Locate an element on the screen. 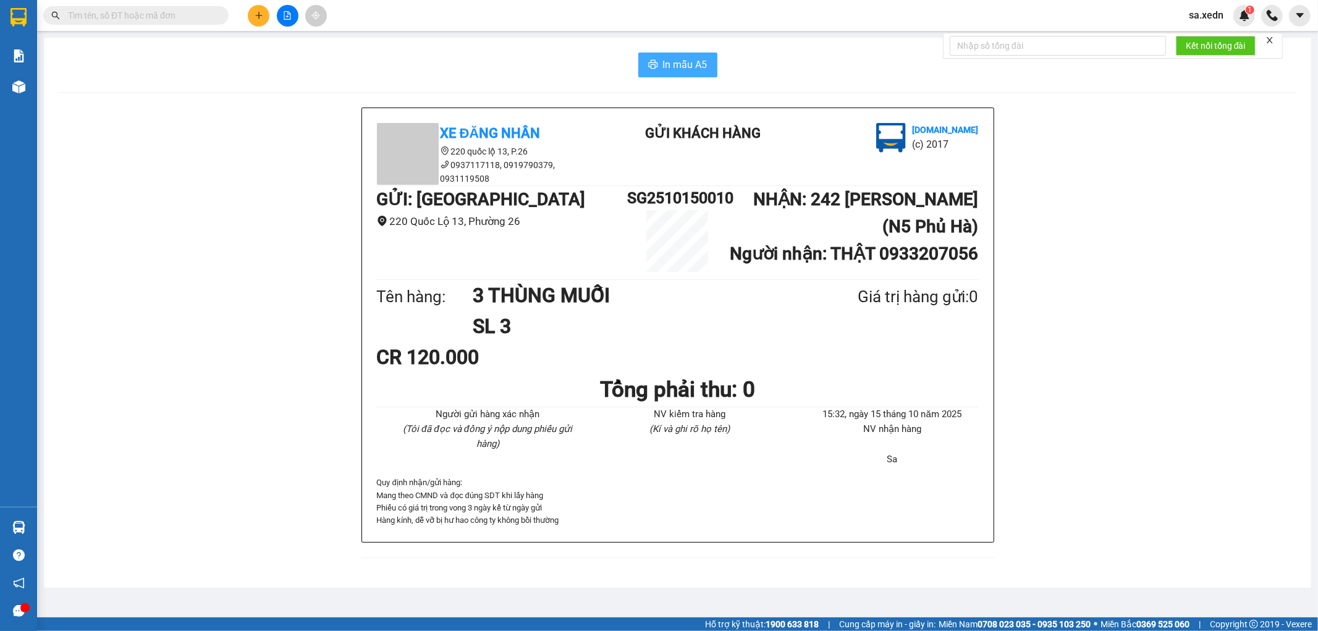  li: NV nhận hàng is located at coordinates (892, 429).